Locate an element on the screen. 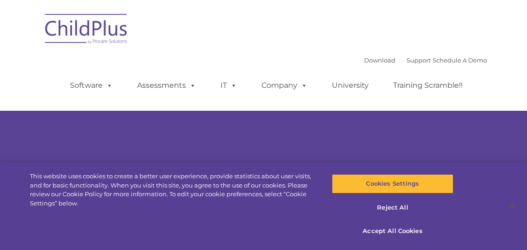 The height and width of the screenshot is (250, 527). a: University is located at coordinates (350, 86).